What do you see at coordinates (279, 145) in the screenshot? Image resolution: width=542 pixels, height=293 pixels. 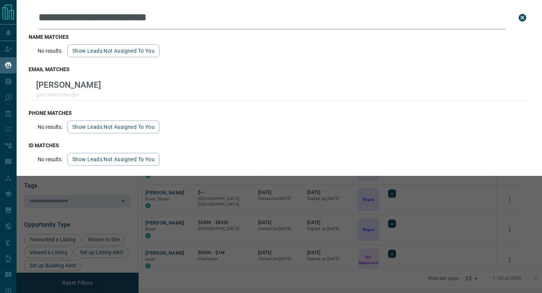 I see `h3: id matches` at bounding box center [279, 145].